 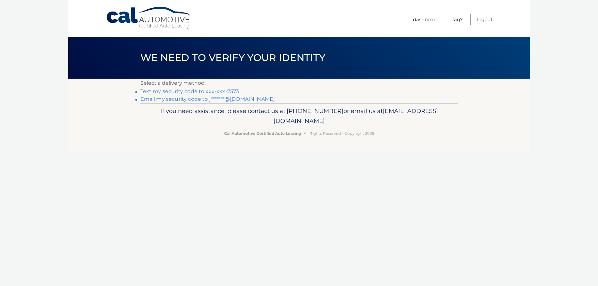 What do you see at coordinates (299, 133) in the screenshot?
I see `p: - All Rights Reserved - Copyright 2025` at bounding box center [299, 133].